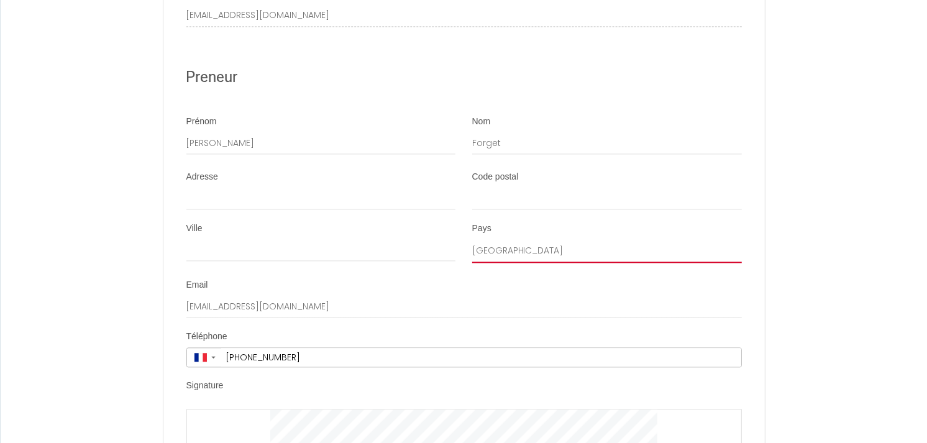 The image size is (927, 443). What do you see at coordinates (201, 122) in the screenshot?
I see `label: Prénom` at bounding box center [201, 122].